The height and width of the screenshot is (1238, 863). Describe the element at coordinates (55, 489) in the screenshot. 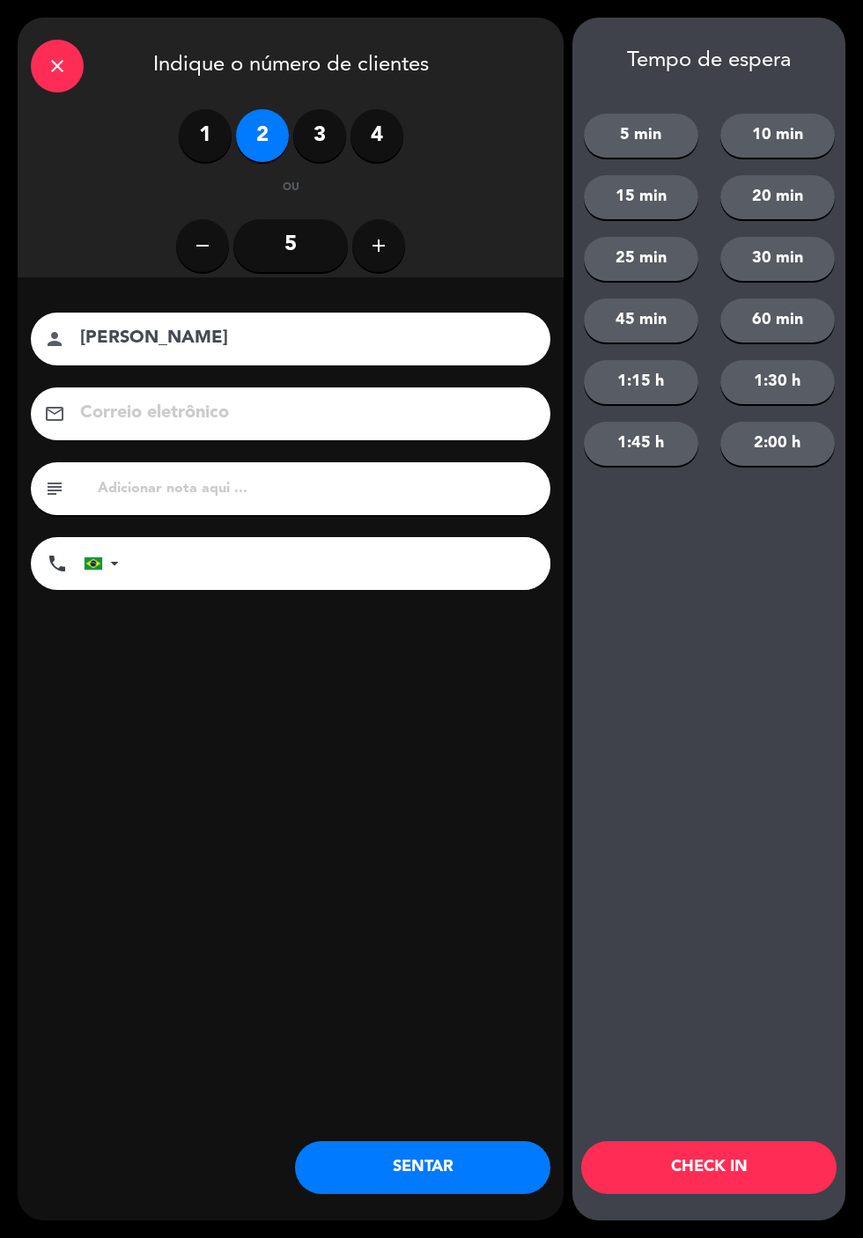

I see `i: subject` at that location.